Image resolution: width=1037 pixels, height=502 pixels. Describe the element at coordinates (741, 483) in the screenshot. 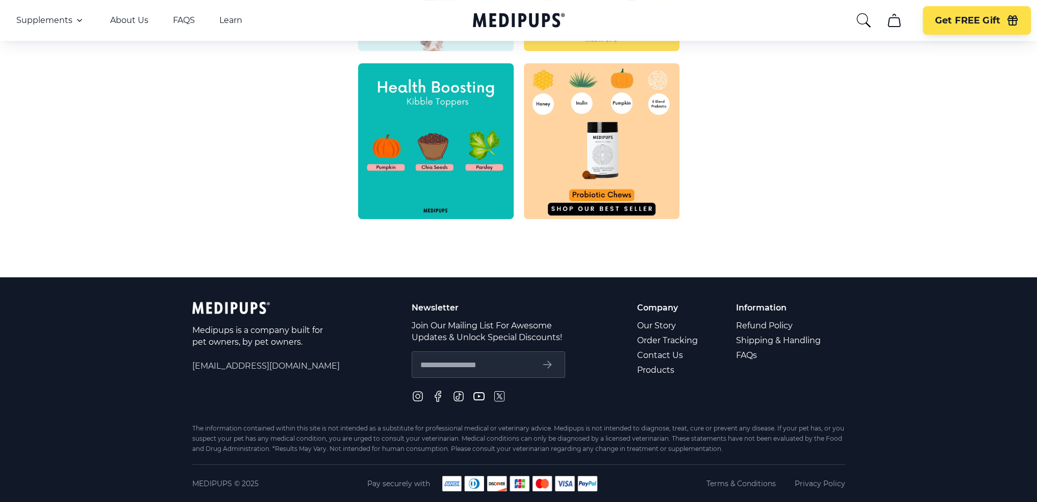

I see `a: Terms & Conditions` at that location.